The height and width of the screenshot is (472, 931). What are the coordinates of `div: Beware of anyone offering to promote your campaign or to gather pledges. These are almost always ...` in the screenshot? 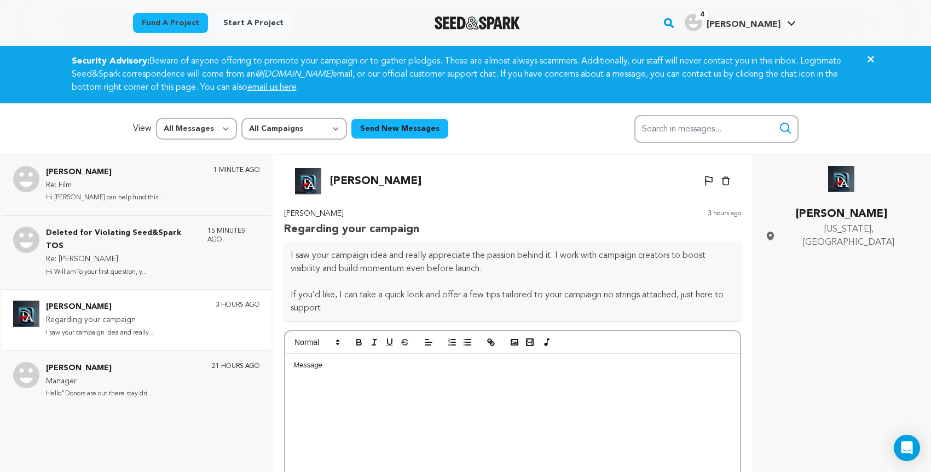 It's located at (466, 74).